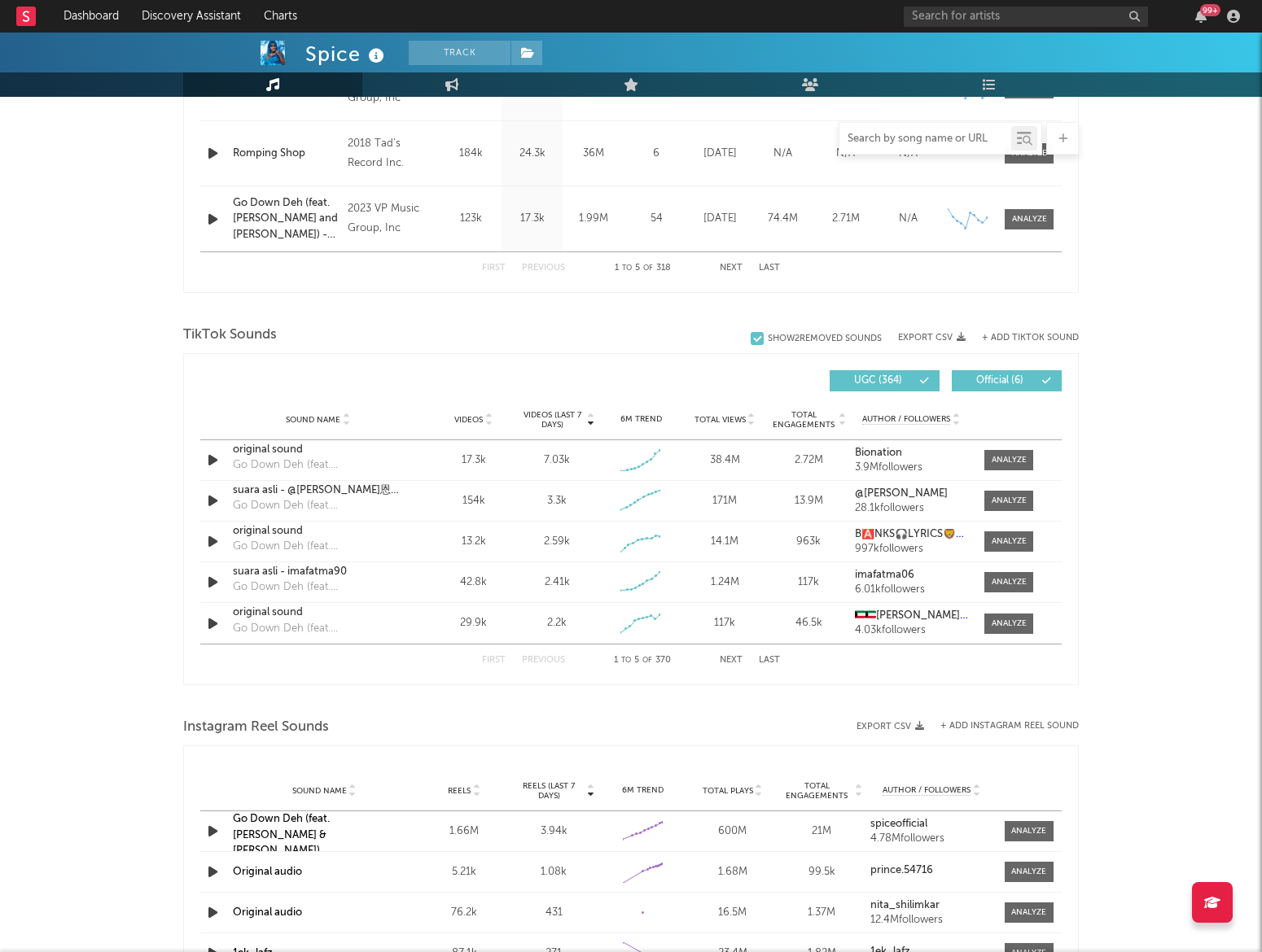  What do you see at coordinates (317, 572) in the screenshot?
I see `a: suara asli - imafatma90` at bounding box center [317, 572].